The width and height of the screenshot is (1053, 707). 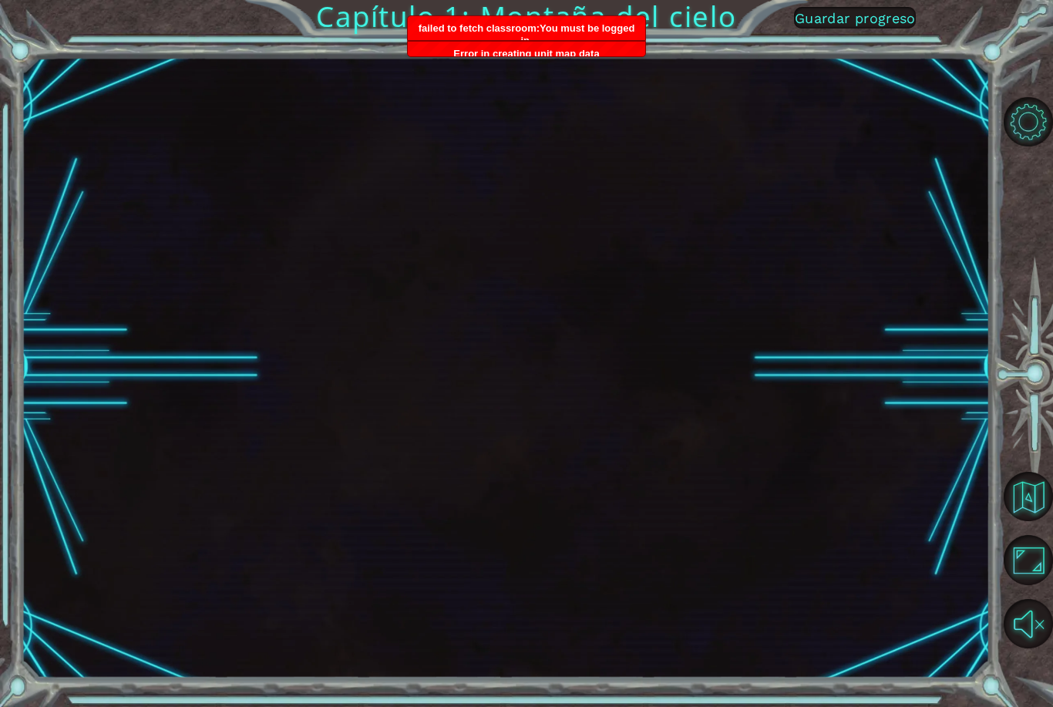 What do you see at coordinates (526, 34) in the screenshot?
I see `span: failed to fetch classroom:You must be logged in.` at bounding box center [526, 34].